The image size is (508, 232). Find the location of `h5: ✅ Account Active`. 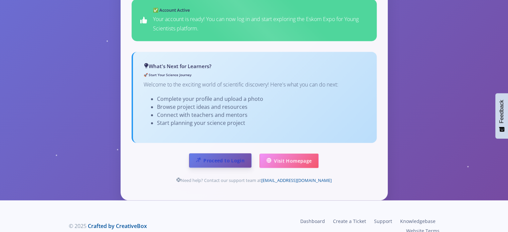

h5: ✅ Account Active is located at coordinates (261, 10).